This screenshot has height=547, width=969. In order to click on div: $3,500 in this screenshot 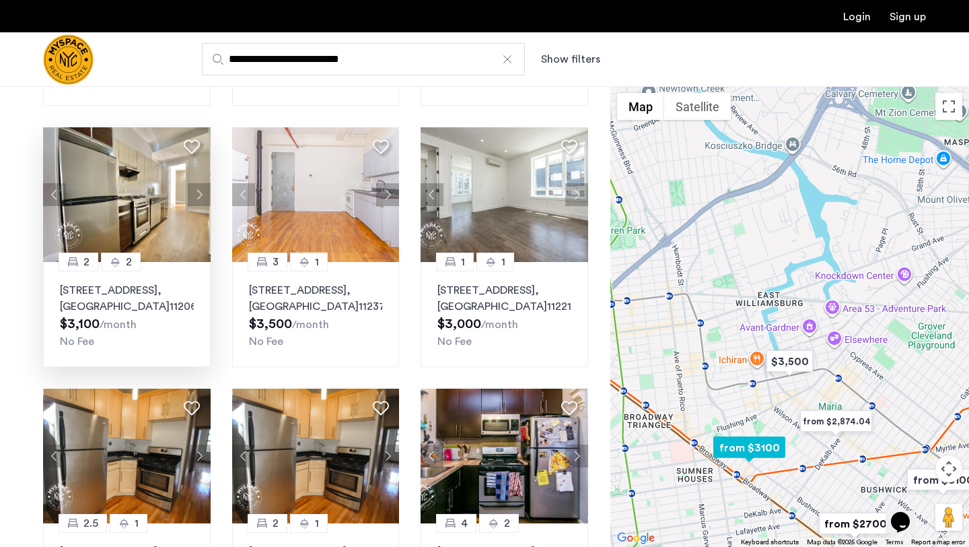, I will do `click(790, 361)`.